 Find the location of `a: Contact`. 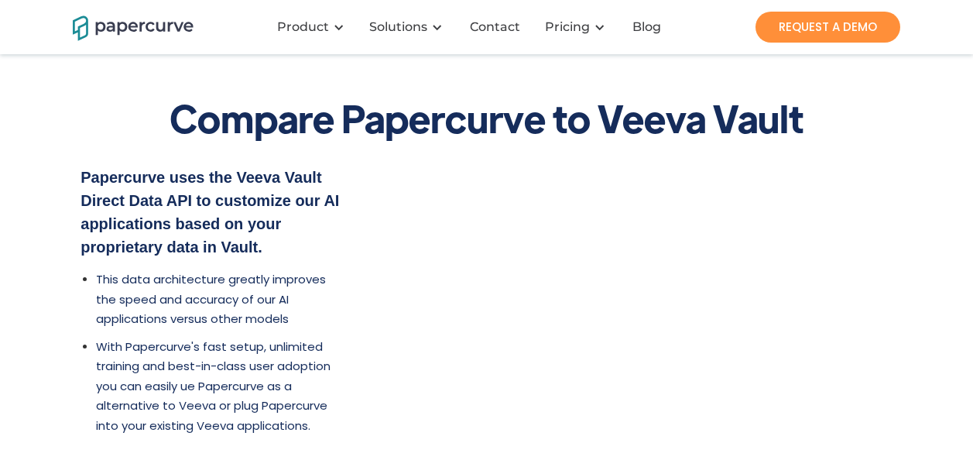

a: Contact is located at coordinates (497, 27).